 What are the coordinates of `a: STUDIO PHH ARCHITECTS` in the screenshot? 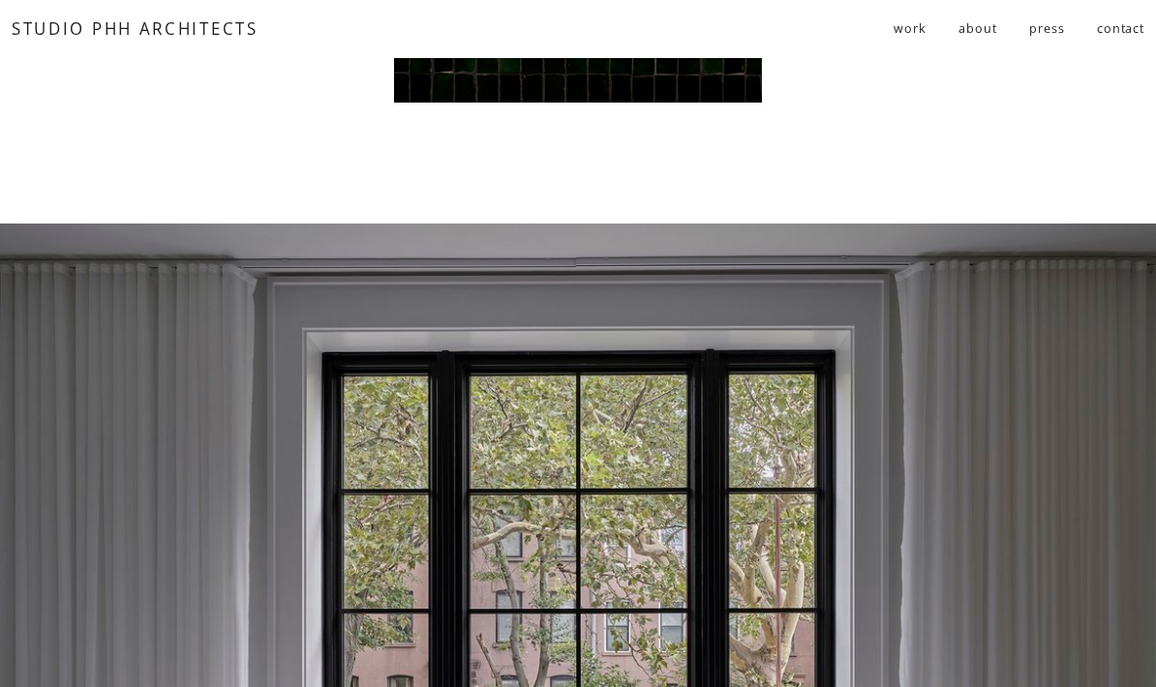 It's located at (135, 28).